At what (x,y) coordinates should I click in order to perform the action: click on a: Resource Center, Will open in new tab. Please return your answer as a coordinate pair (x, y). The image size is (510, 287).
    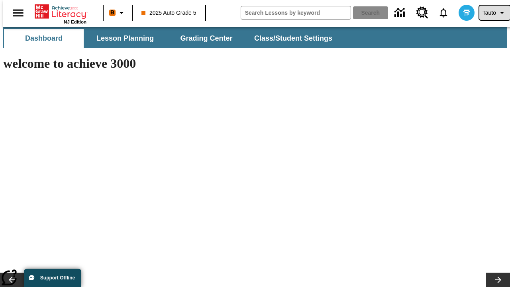
    Looking at the image, I should click on (422, 13).